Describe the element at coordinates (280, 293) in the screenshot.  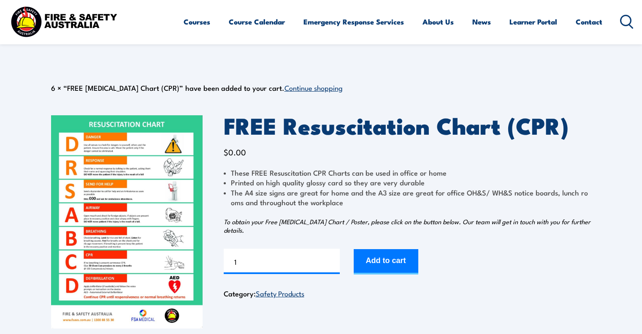
I see `a: Safety Products` at that location.